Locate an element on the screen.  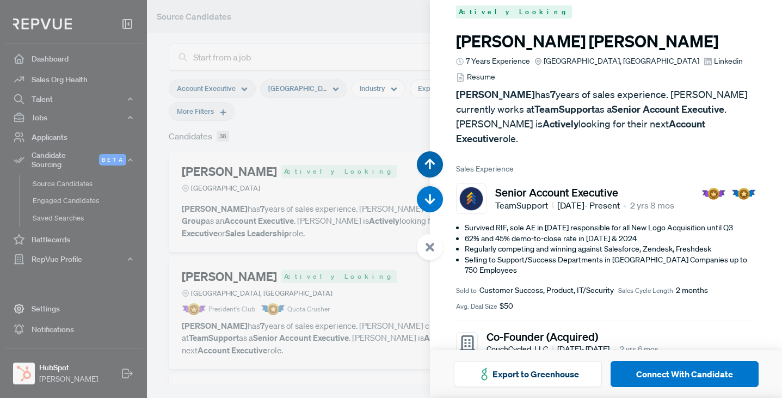
li: Regularly competing and winning against Salesforce, Zendesk, Freshdesk is located at coordinates (610, 249).